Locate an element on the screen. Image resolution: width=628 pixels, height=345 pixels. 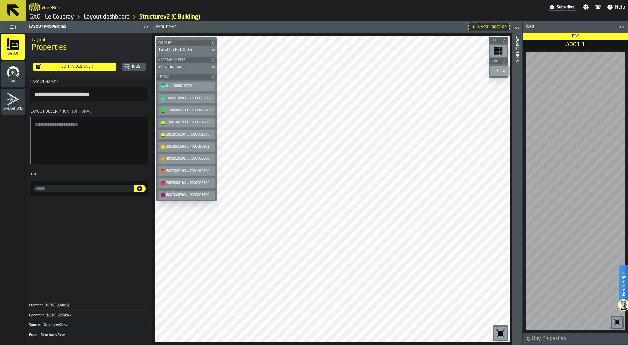
div: From is located at coordinates (34, 335).